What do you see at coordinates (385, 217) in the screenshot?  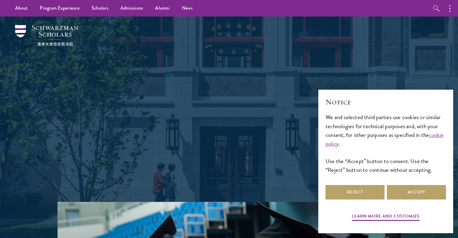 I see `button: Learn more and customize` at bounding box center [385, 217].